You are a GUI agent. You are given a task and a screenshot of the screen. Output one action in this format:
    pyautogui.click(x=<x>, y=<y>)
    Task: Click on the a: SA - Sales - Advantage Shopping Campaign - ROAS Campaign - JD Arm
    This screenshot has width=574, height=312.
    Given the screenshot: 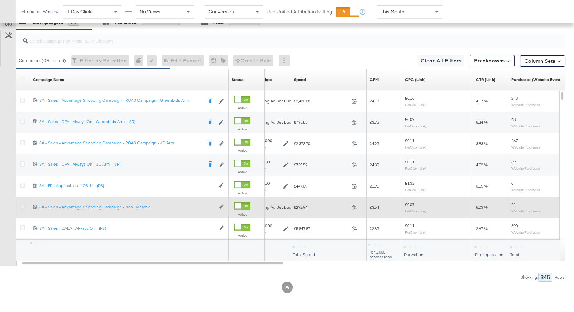 What is the action you would take?
    pyautogui.click(x=121, y=143)
    